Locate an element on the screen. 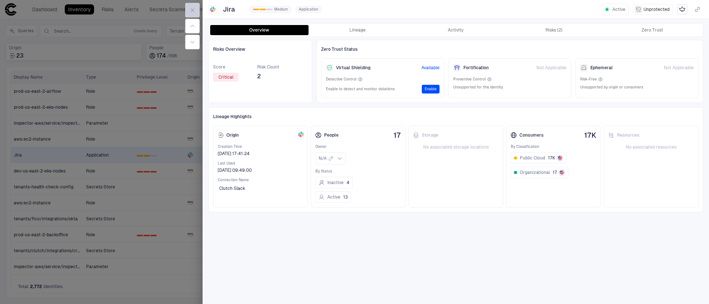  span: Enable to detect and monitor violations is located at coordinates (360, 89).